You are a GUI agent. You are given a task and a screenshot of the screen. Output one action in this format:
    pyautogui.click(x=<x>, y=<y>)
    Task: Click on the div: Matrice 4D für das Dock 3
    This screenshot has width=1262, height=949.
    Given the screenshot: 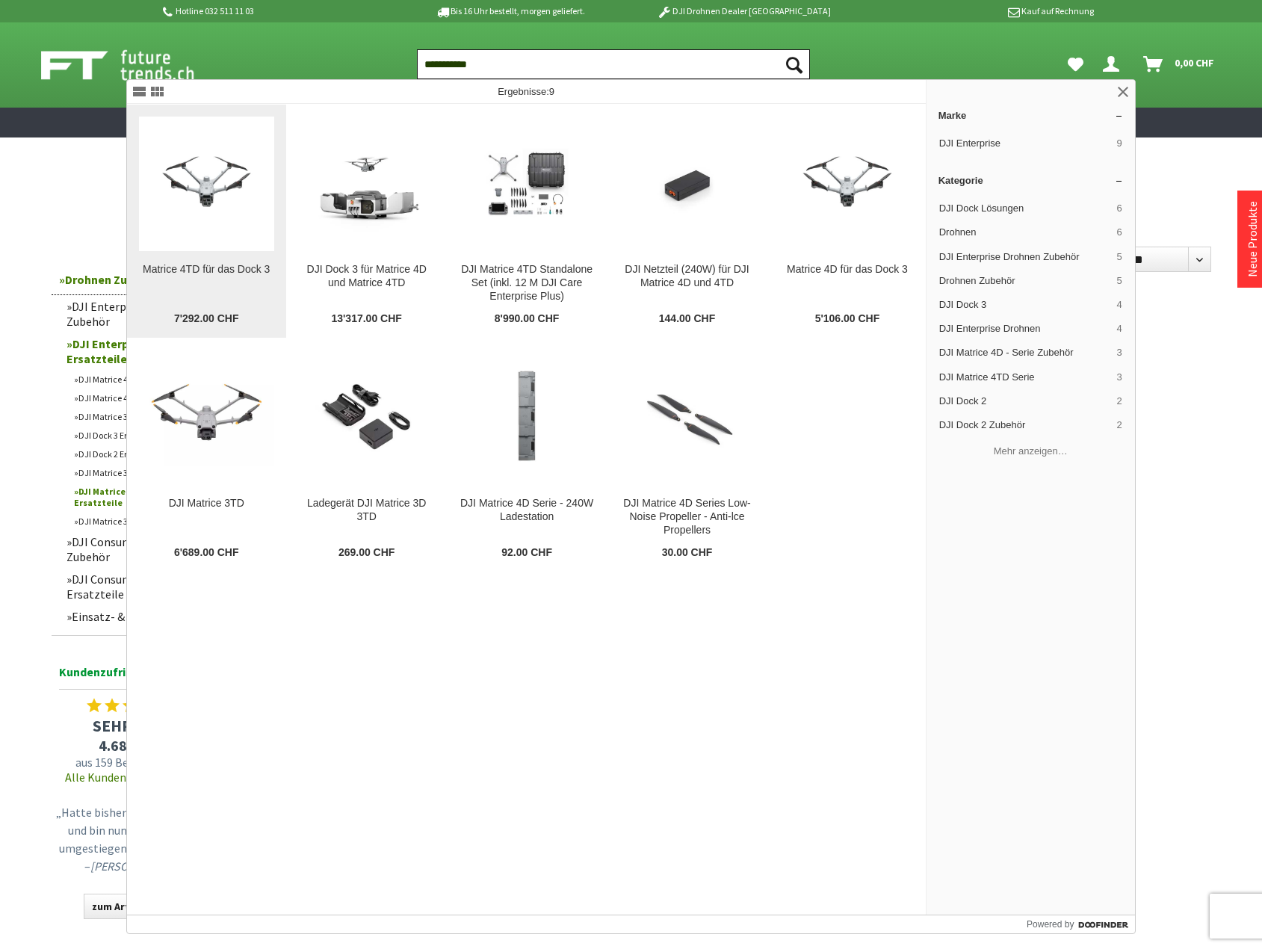 What is the action you would take?
    pyautogui.click(x=846, y=270)
    